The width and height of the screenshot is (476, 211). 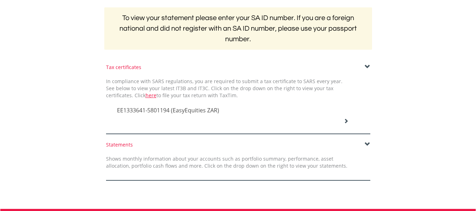 What do you see at coordinates (224, 88) in the screenshot?
I see `span: In compliance with SARS regulations, you are required to submit a tax certificate to SARS every y...` at bounding box center [224, 88].